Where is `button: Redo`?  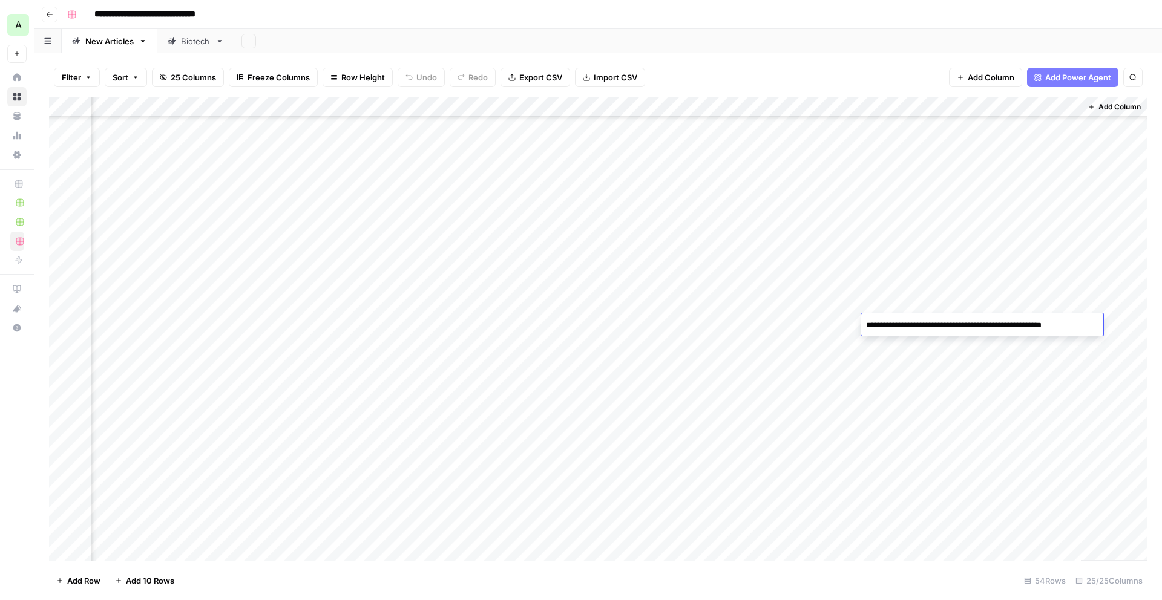 button: Redo is located at coordinates (472, 77).